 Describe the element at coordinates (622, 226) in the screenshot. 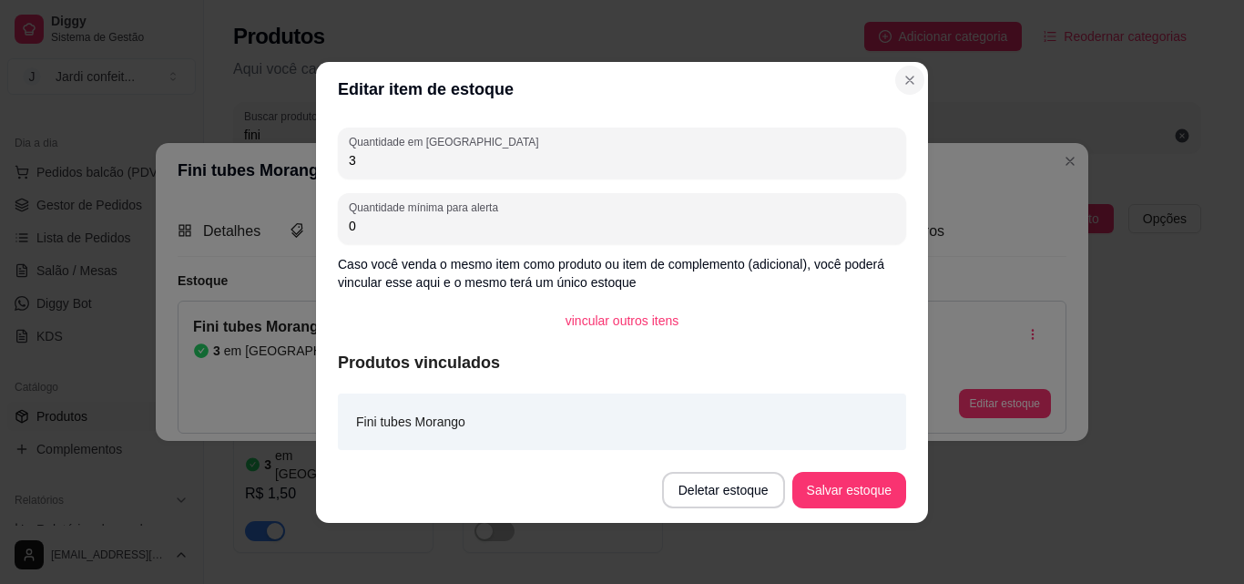

I see `input: Quantidade mínima para alerta` at that location.